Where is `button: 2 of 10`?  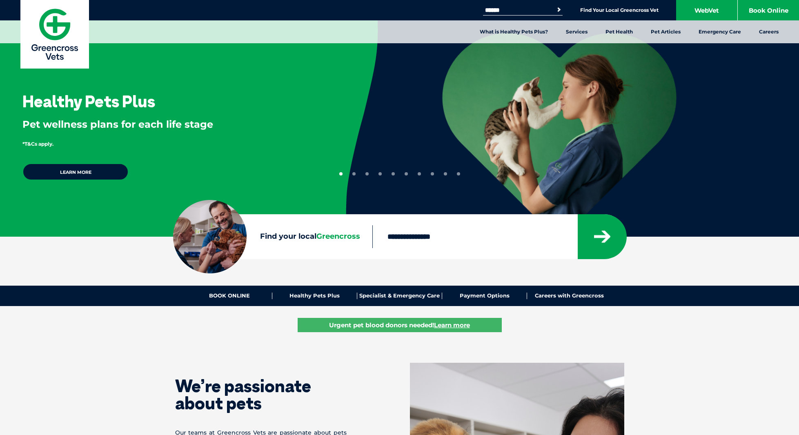
button: 2 of 10 is located at coordinates (354, 174).